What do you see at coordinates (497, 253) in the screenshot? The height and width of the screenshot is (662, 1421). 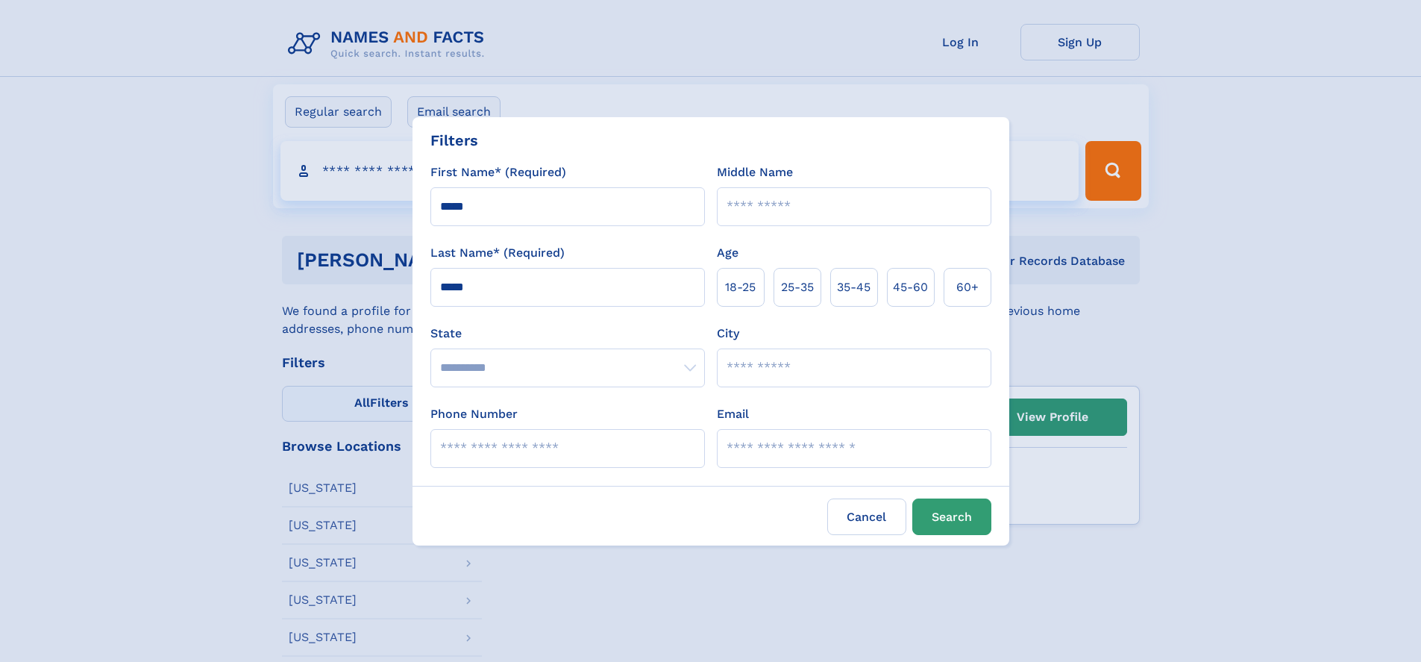 I see `label: Last Name* (Required)` at bounding box center [497, 253].